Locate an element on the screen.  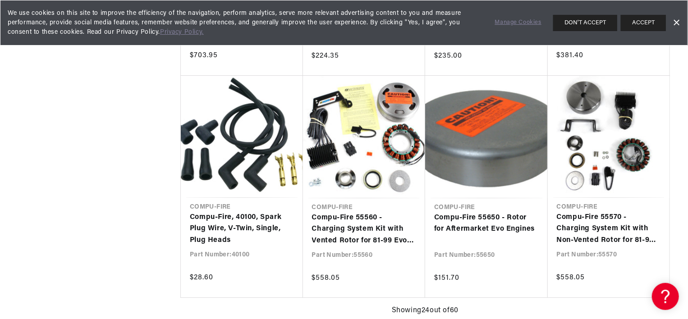
a: Manage Cookies is located at coordinates (518, 23).